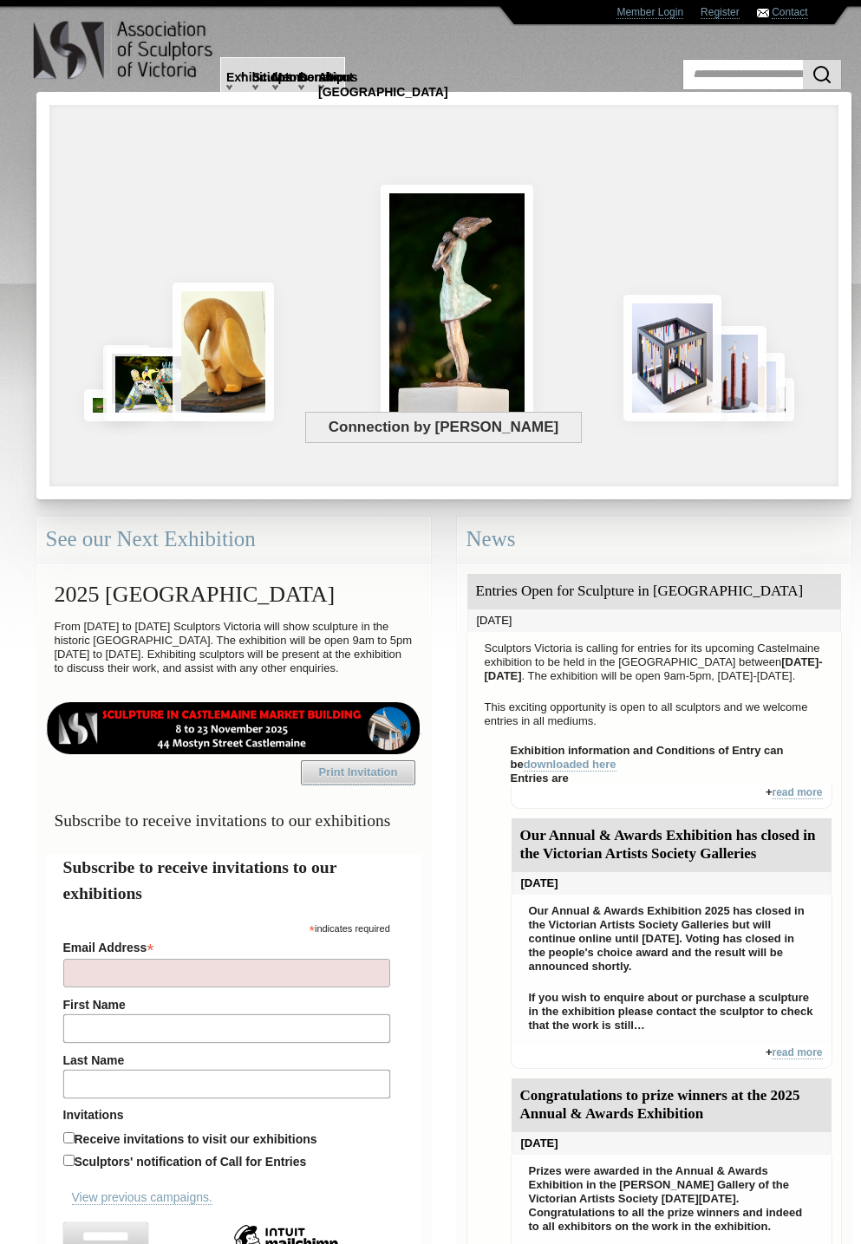 The image size is (861, 1244). I want to click on span: Invitations, so click(94, 1115).